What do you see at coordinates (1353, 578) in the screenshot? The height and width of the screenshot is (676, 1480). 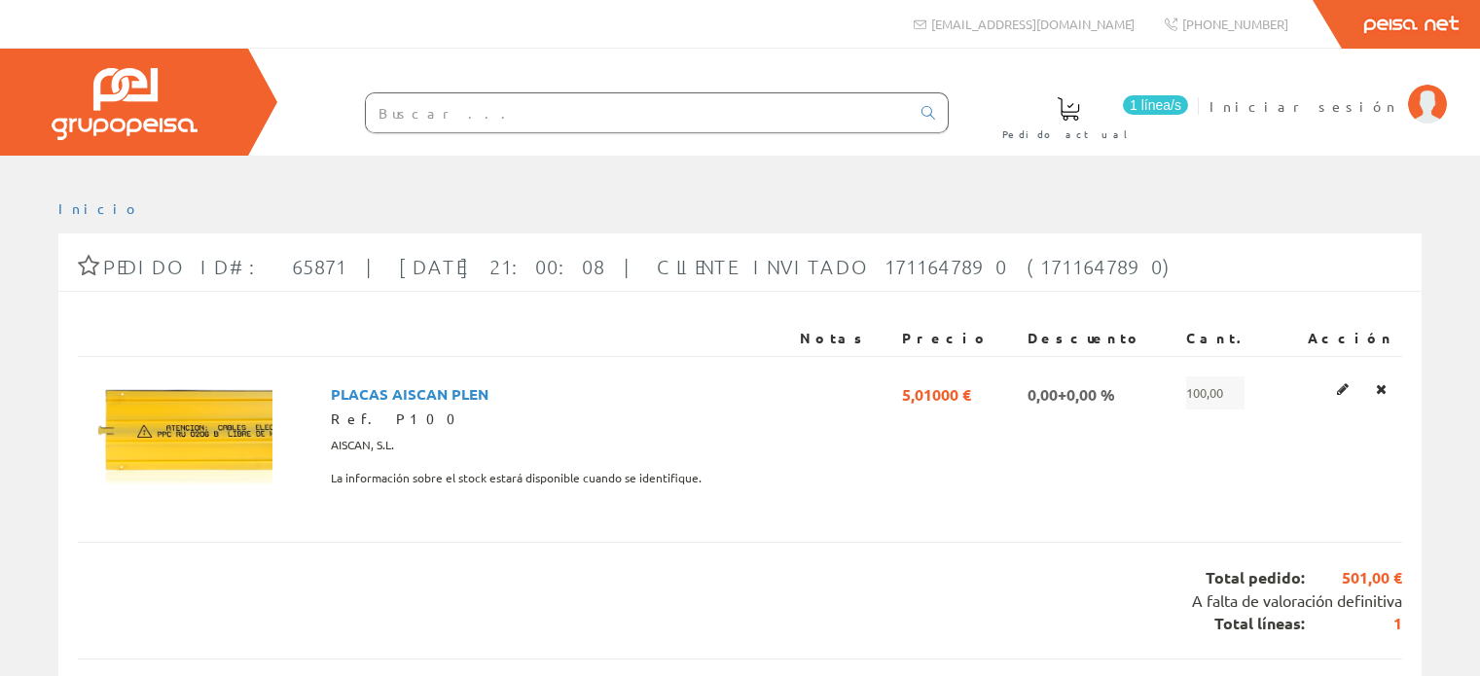 I see `span: 501,00 €` at bounding box center [1353, 578].